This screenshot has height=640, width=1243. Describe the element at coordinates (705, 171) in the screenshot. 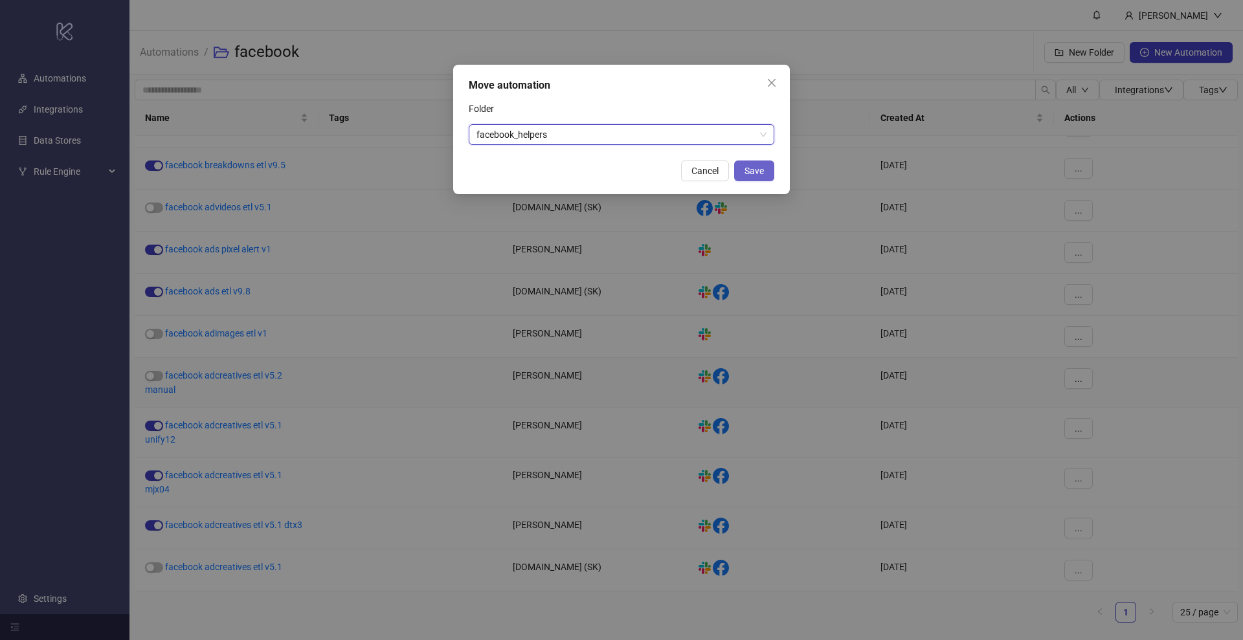

I see `button: Cancel` at that location.